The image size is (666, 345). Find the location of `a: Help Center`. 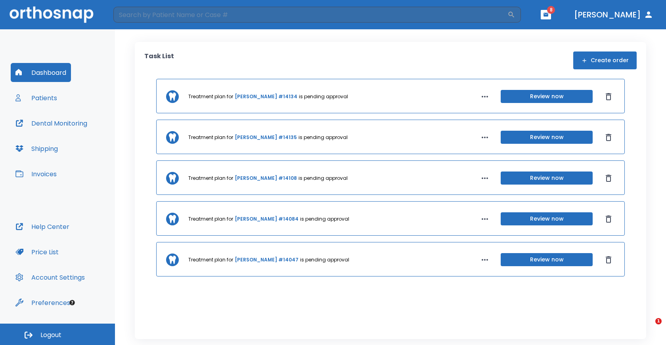

a: Help Center is located at coordinates (42, 227).